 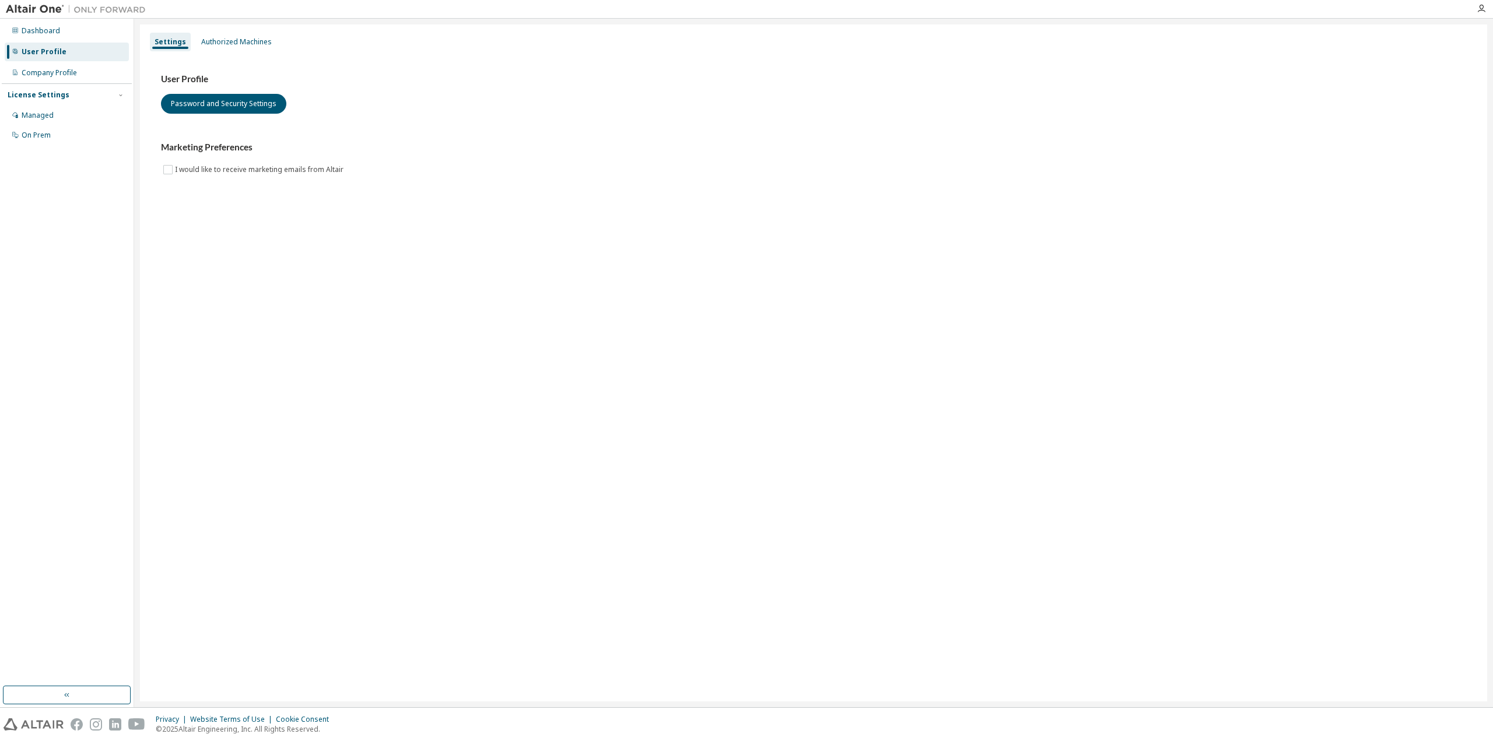 What do you see at coordinates (49, 73) in the screenshot?
I see `div: Company Profile` at bounding box center [49, 73].